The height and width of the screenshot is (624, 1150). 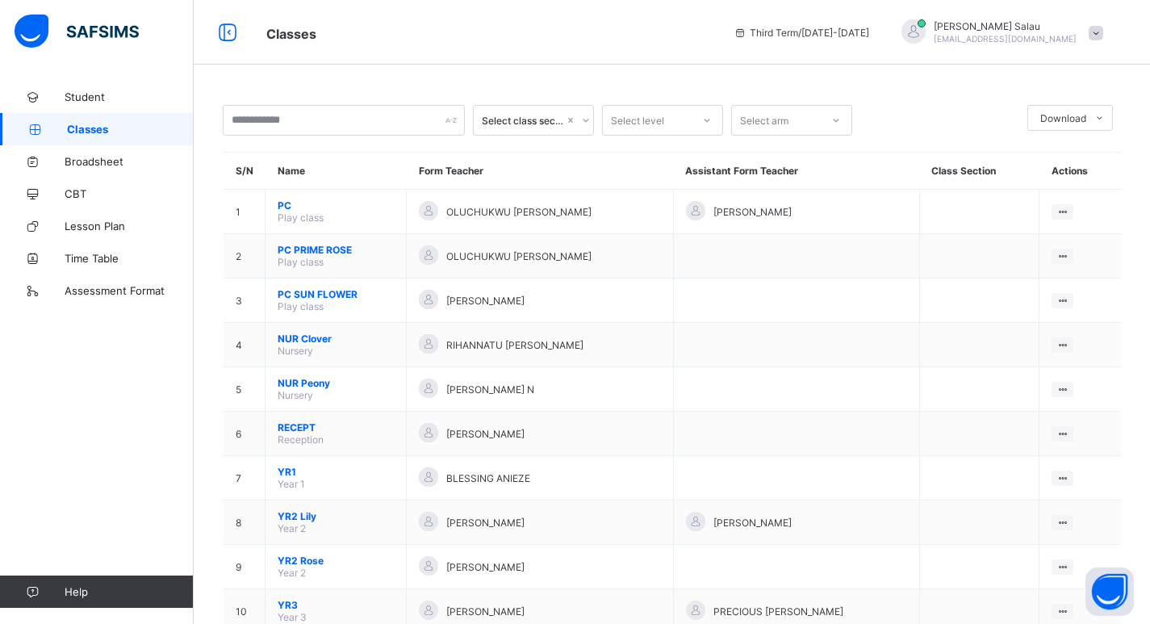 What do you see at coordinates (764, 120) in the screenshot?
I see `div: Select arm` at bounding box center [764, 120].